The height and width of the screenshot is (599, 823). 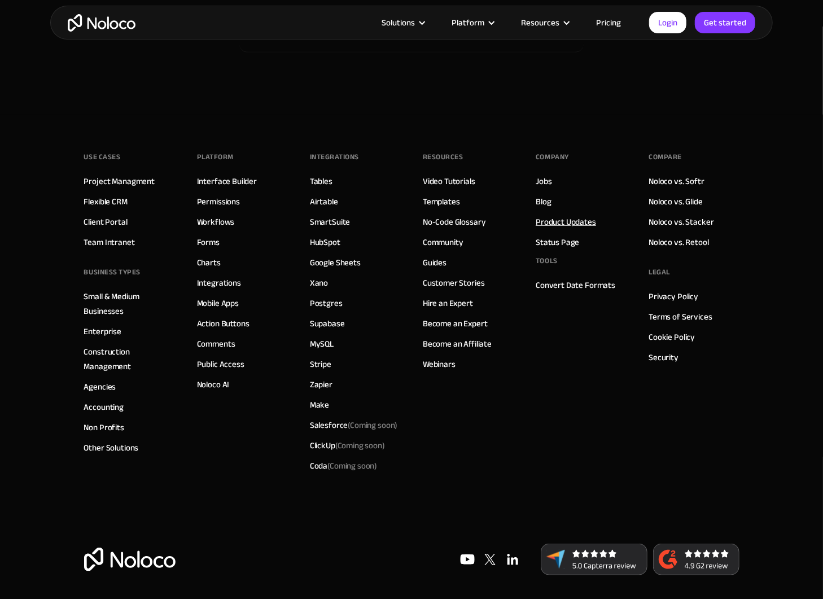 I want to click on a: Client Portal, so click(x=105, y=222).